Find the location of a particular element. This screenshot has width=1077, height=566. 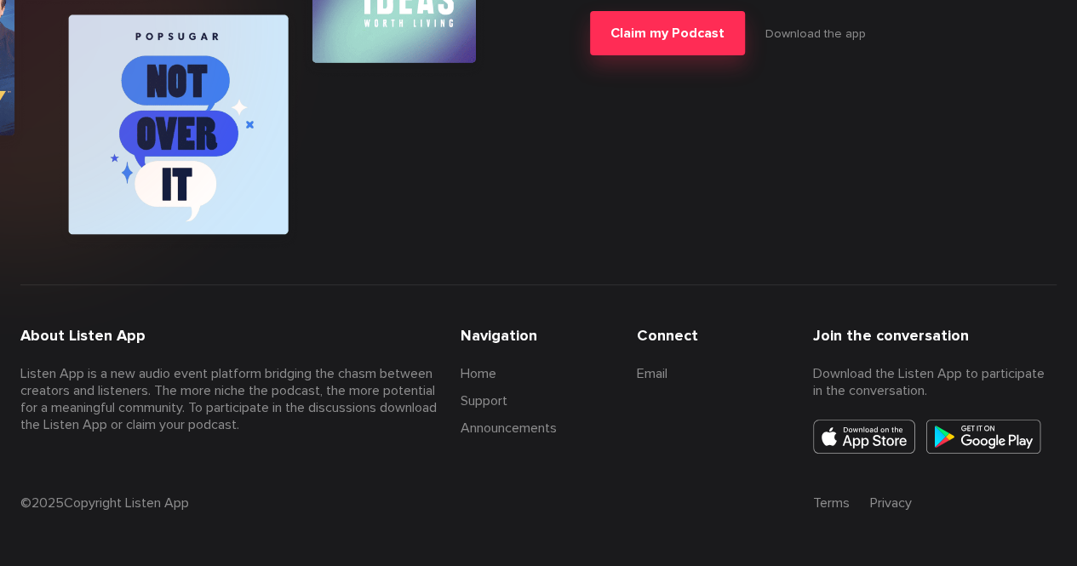

a: Privacy is located at coordinates (890, 503).